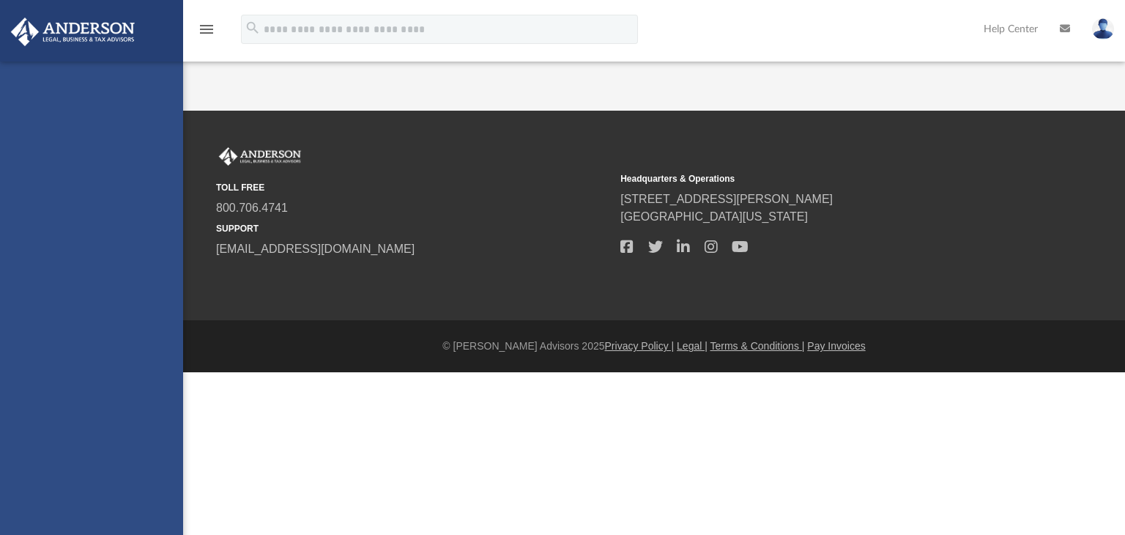 The height and width of the screenshot is (535, 1125). What do you see at coordinates (640, 346) in the screenshot?
I see `a: Privacy Policy |` at bounding box center [640, 346].